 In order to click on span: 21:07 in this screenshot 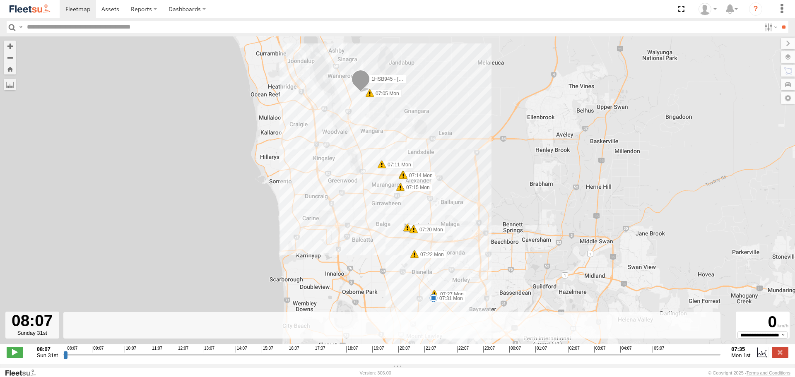, I will do `click(430, 349)`.